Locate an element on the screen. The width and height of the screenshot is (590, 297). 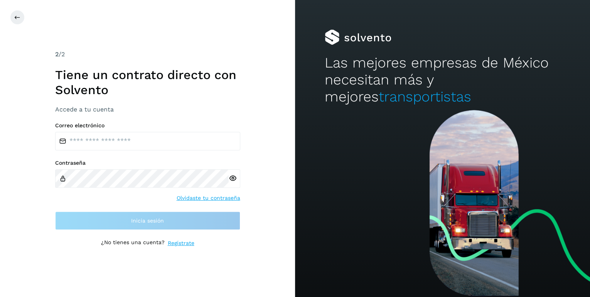
a: Olvidaste tu contraseña is located at coordinates (208, 198).